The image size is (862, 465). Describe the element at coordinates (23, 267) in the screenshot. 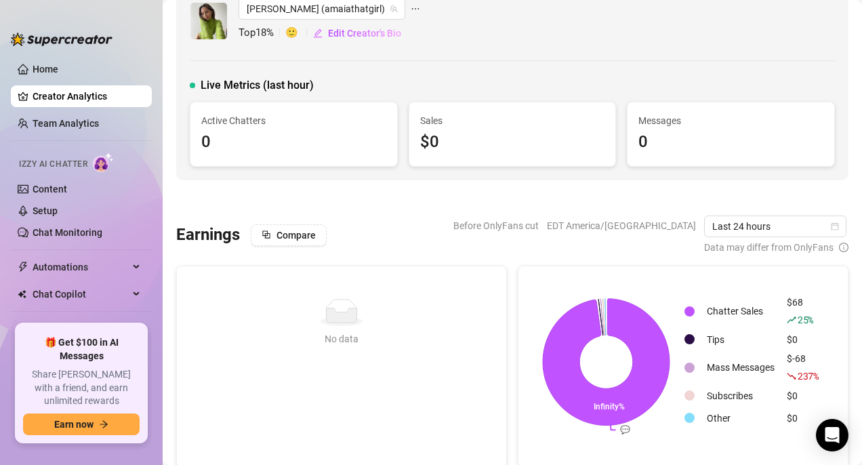

I see `span: thunderbolt` at that location.